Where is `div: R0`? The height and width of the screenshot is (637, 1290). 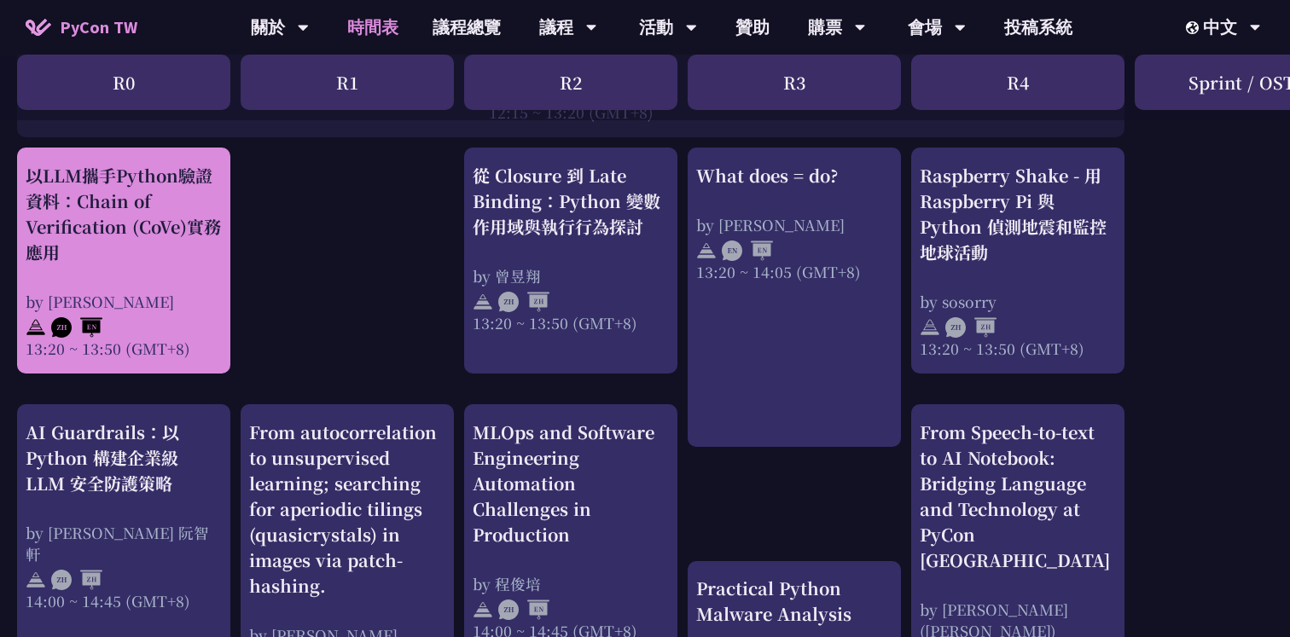
div: R0 is located at coordinates (124, 82).